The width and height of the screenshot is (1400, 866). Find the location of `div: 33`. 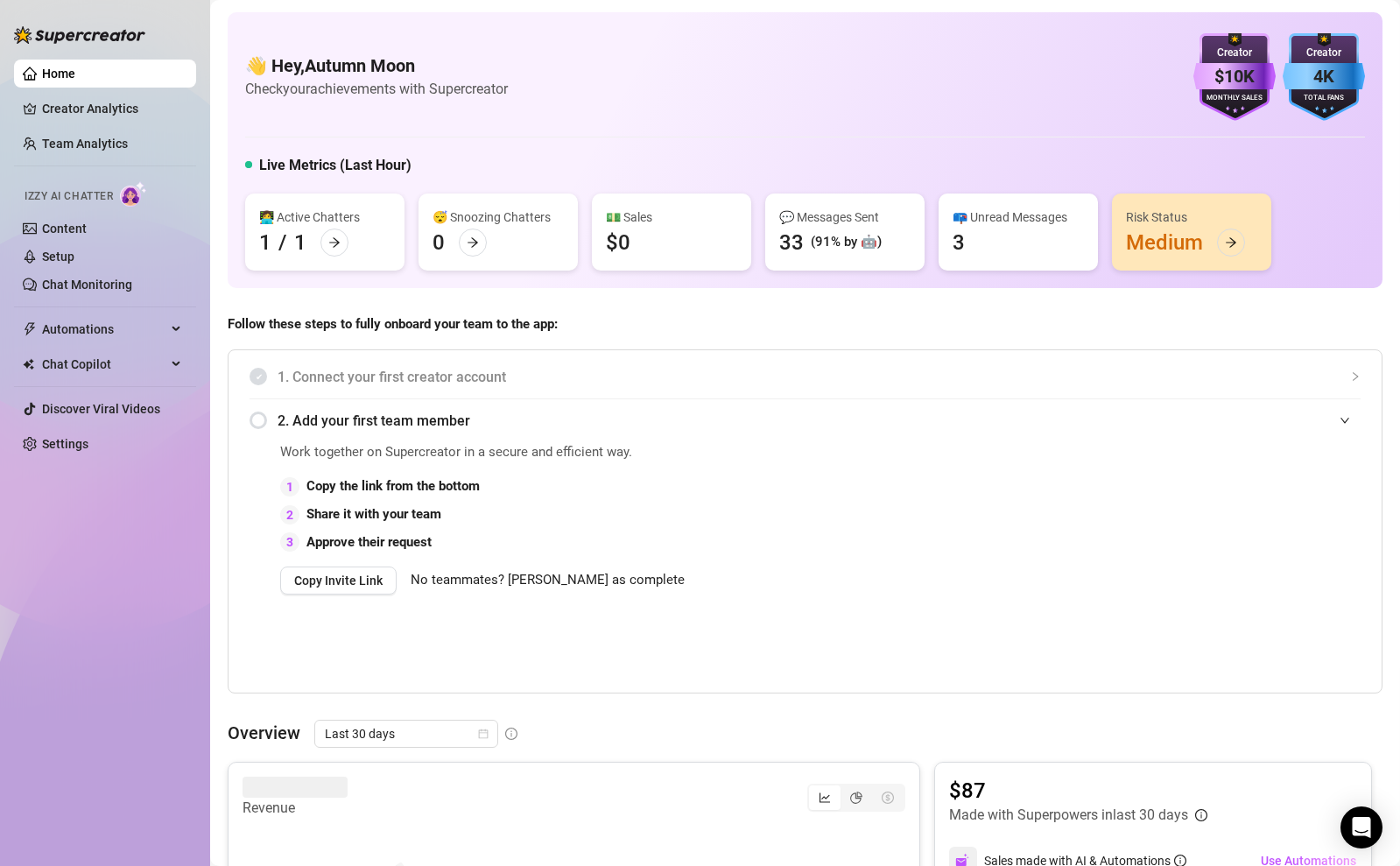

div: 33 is located at coordinates (792, 243).